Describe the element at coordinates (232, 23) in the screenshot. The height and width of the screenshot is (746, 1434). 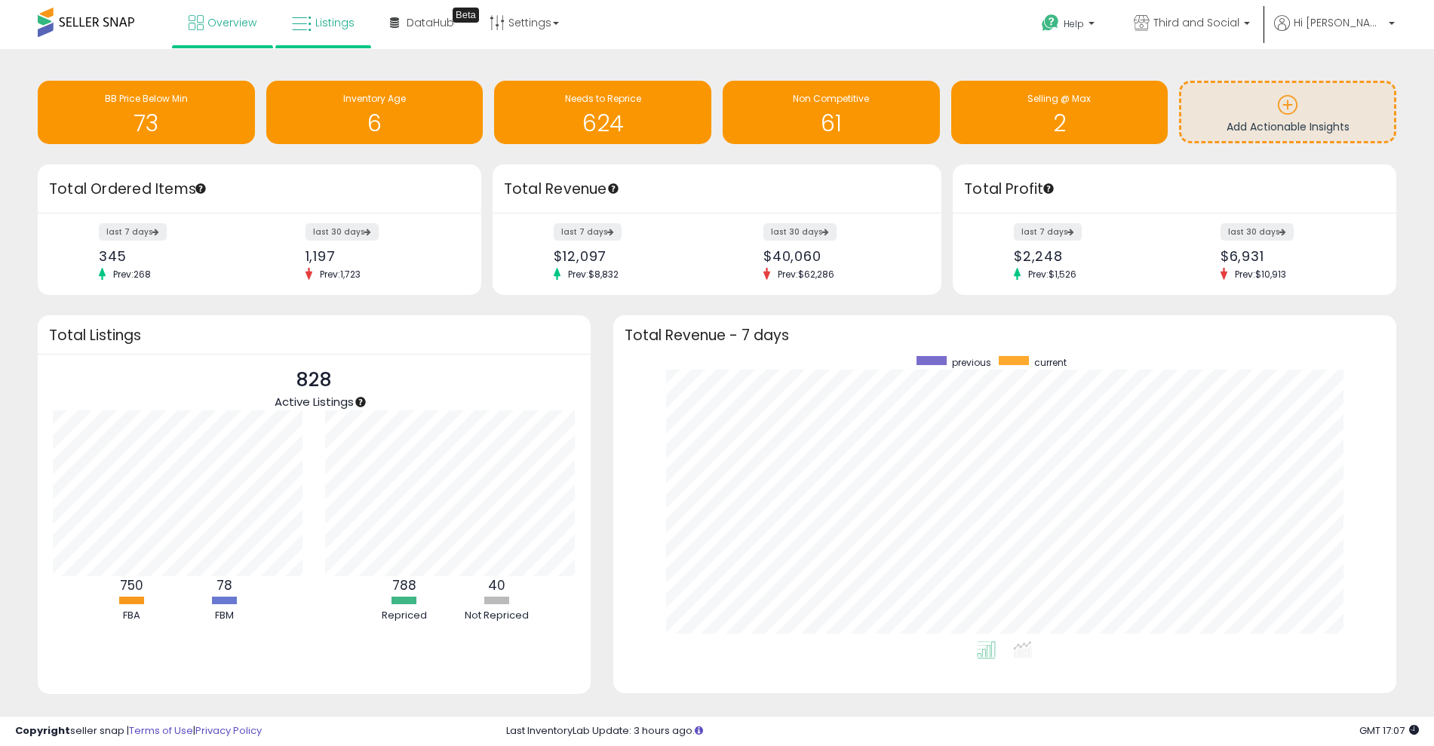
I see `span: Overview` at that location.